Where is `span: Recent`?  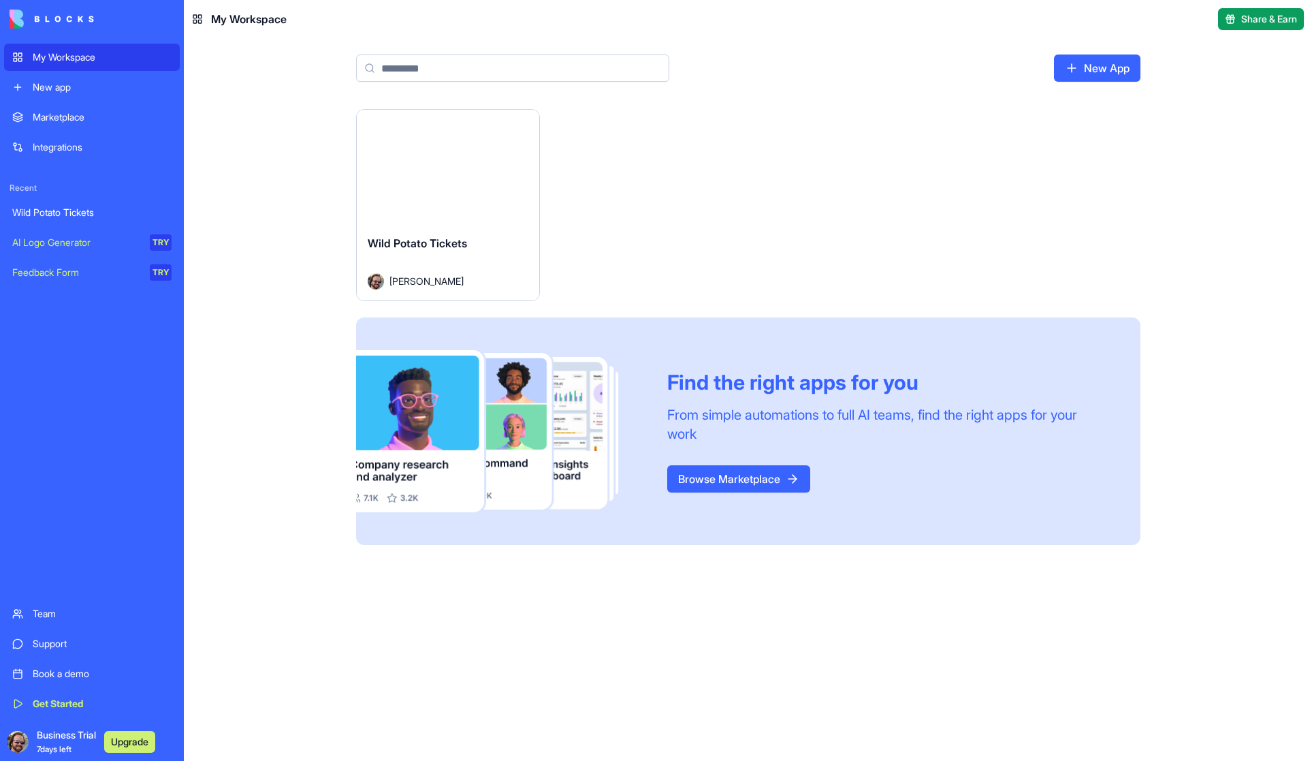 span: Recent is located at coordinates (92, 188).